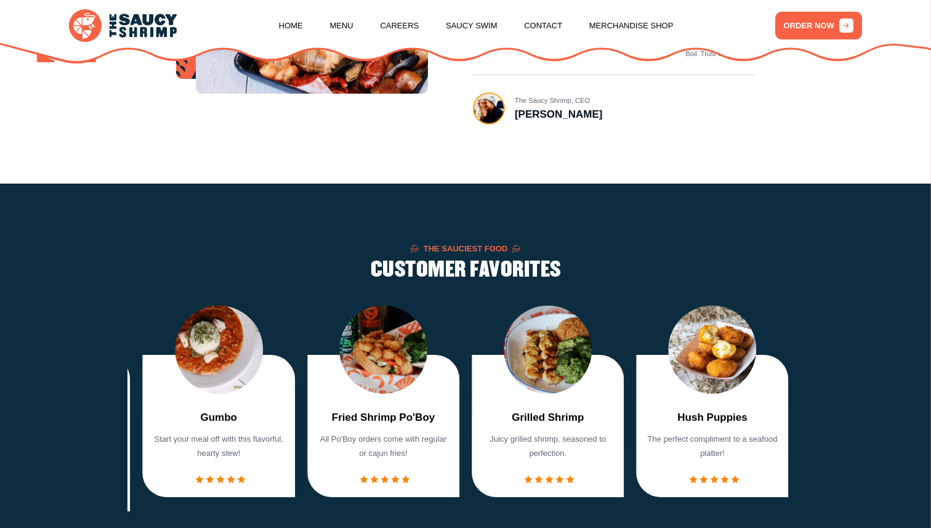  I want to click on a: Fried Shrimp Po'Boy, so click(383, 417).